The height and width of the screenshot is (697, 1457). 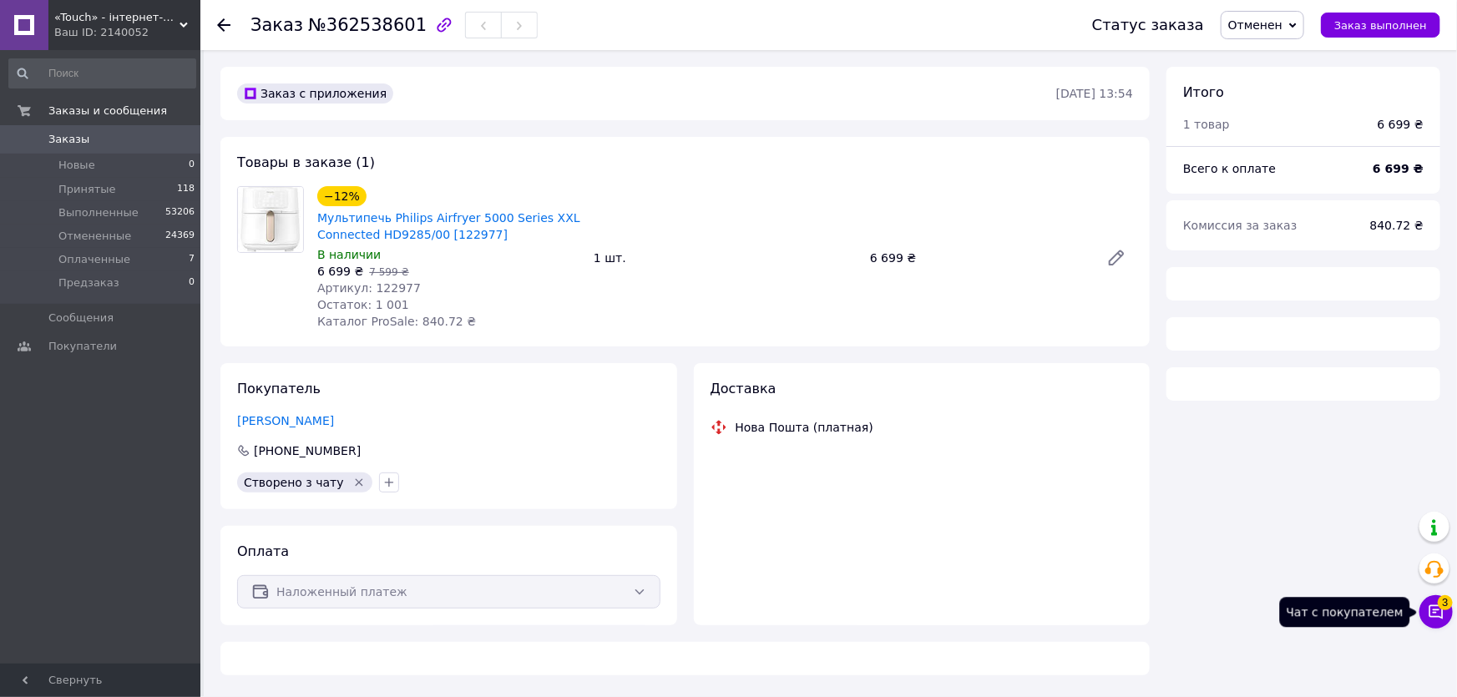 I want to click on span: 3, so click(x=1445, y=603).